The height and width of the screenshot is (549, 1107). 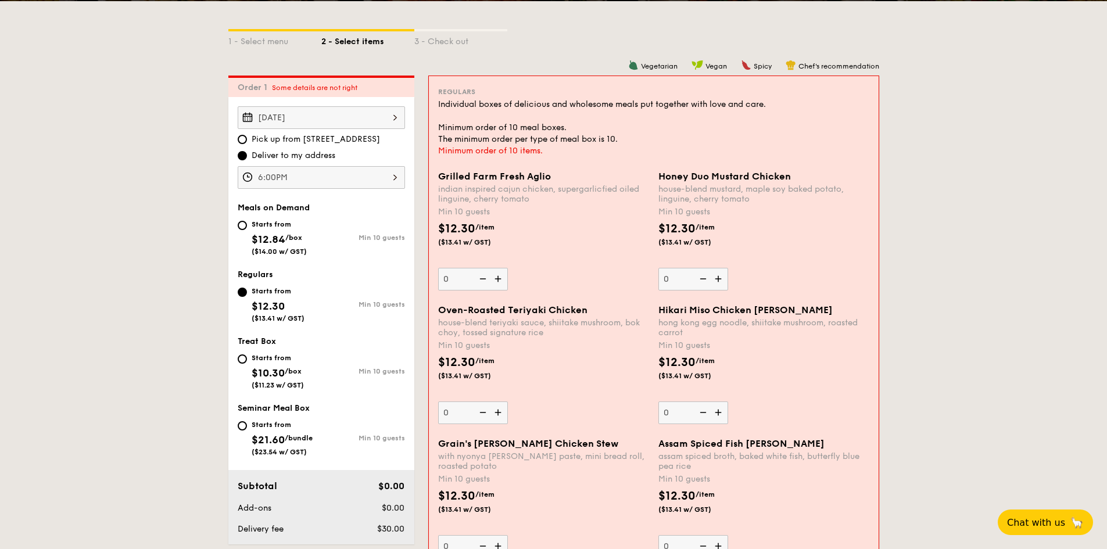 What do you see at coordinates (391, 529) in the screenshot?
I see `span: $30.00` at bounding box center [391, 529].